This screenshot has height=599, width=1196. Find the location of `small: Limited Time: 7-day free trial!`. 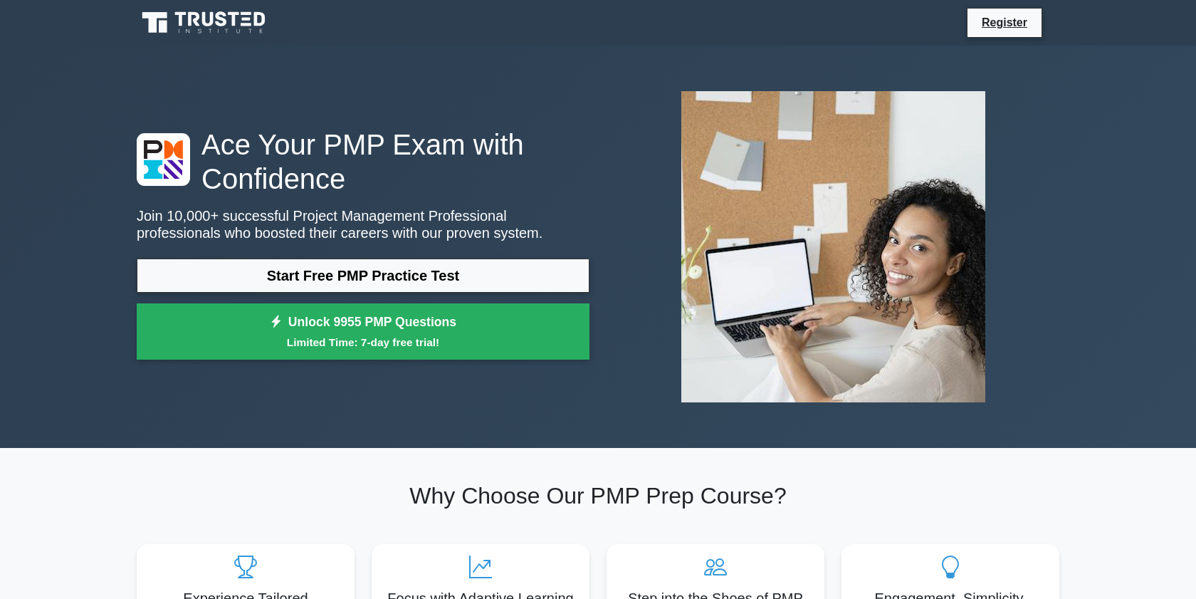

small: Limited Time: 7-day free trial! is located at coordinates (363, 342).